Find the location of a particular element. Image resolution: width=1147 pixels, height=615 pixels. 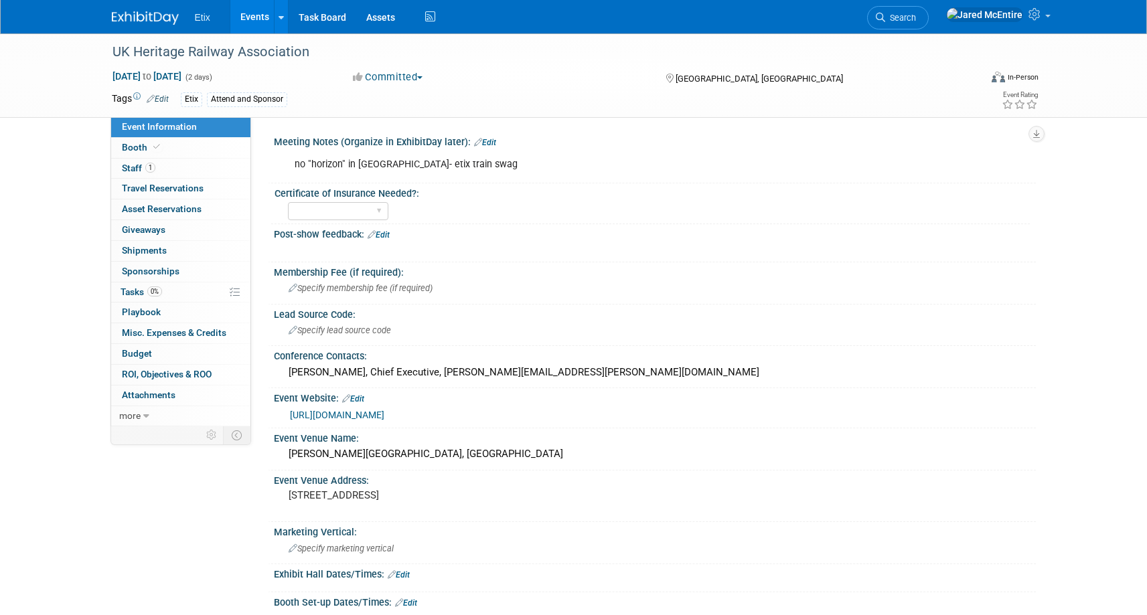

a: more is located at coordinates (181, 416).